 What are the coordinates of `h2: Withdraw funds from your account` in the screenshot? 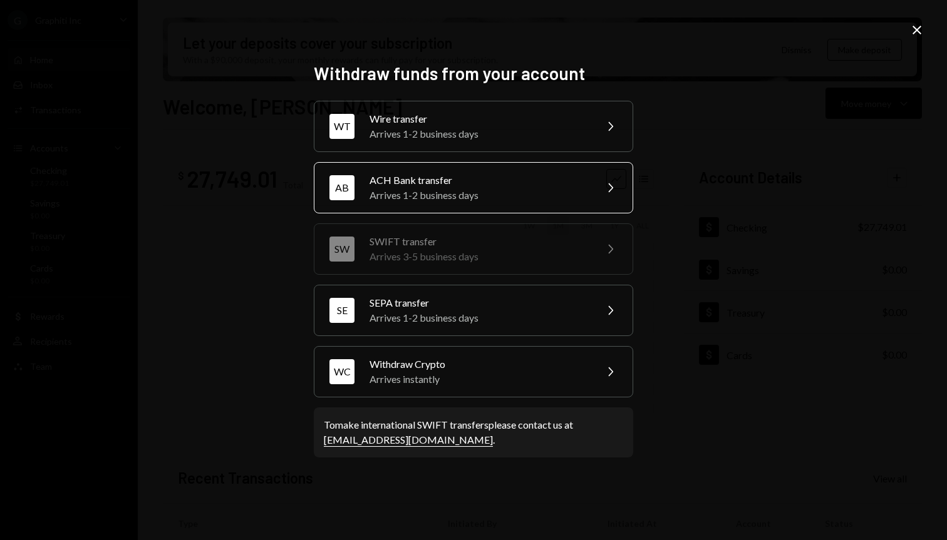 It's located at (473, 73).